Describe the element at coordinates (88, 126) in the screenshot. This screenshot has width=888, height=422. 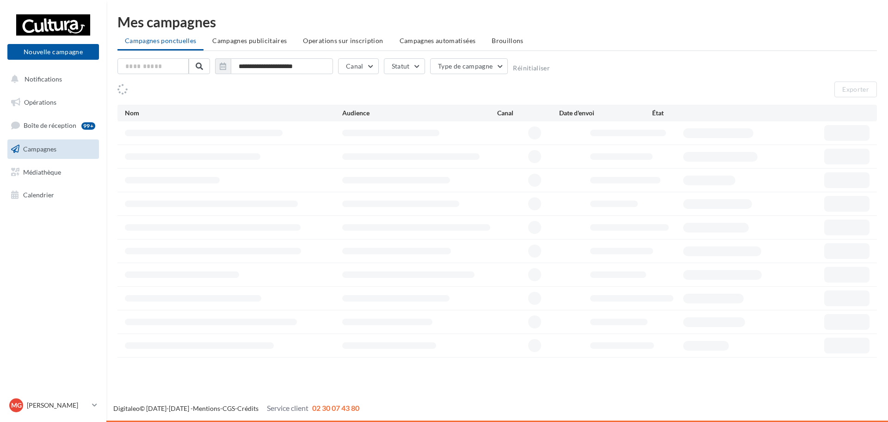
I see `div: 99+` at that location.